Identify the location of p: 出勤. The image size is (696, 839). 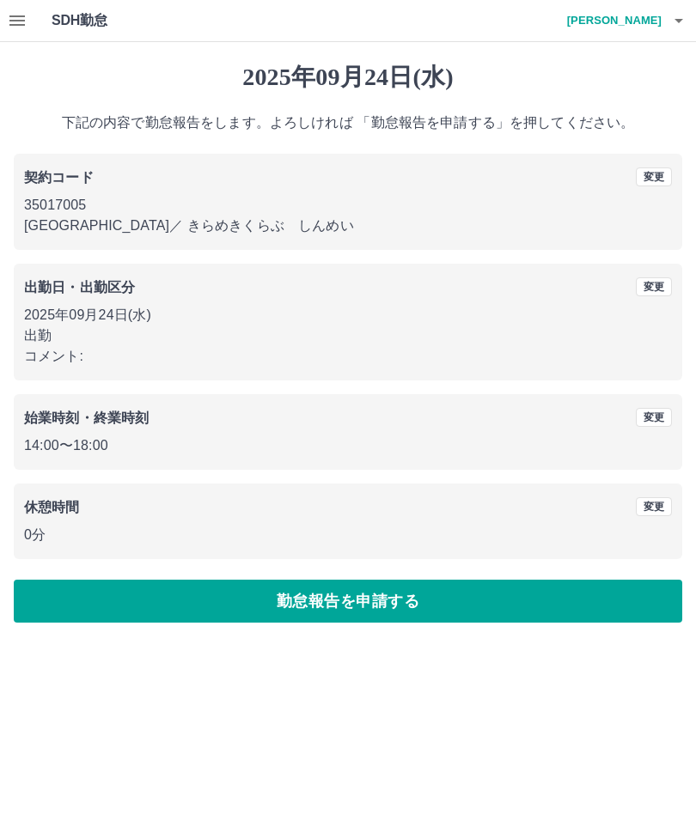
(348, 336).